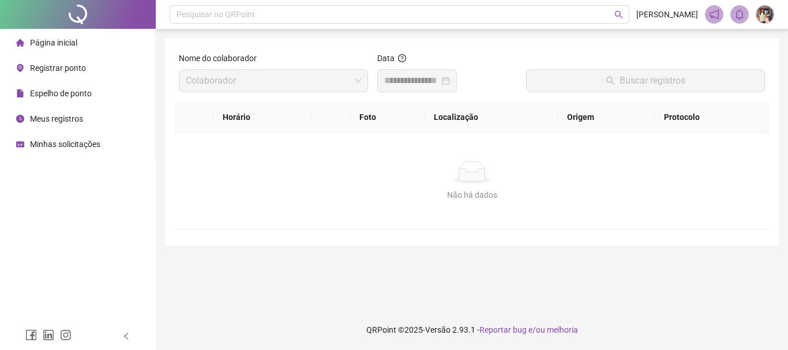 The height and width of the screenshot is (350, 788). What do you see at coordinates (263, 117) in the screenshot?
I see `th: Horário` at bounding box center [263, 117].